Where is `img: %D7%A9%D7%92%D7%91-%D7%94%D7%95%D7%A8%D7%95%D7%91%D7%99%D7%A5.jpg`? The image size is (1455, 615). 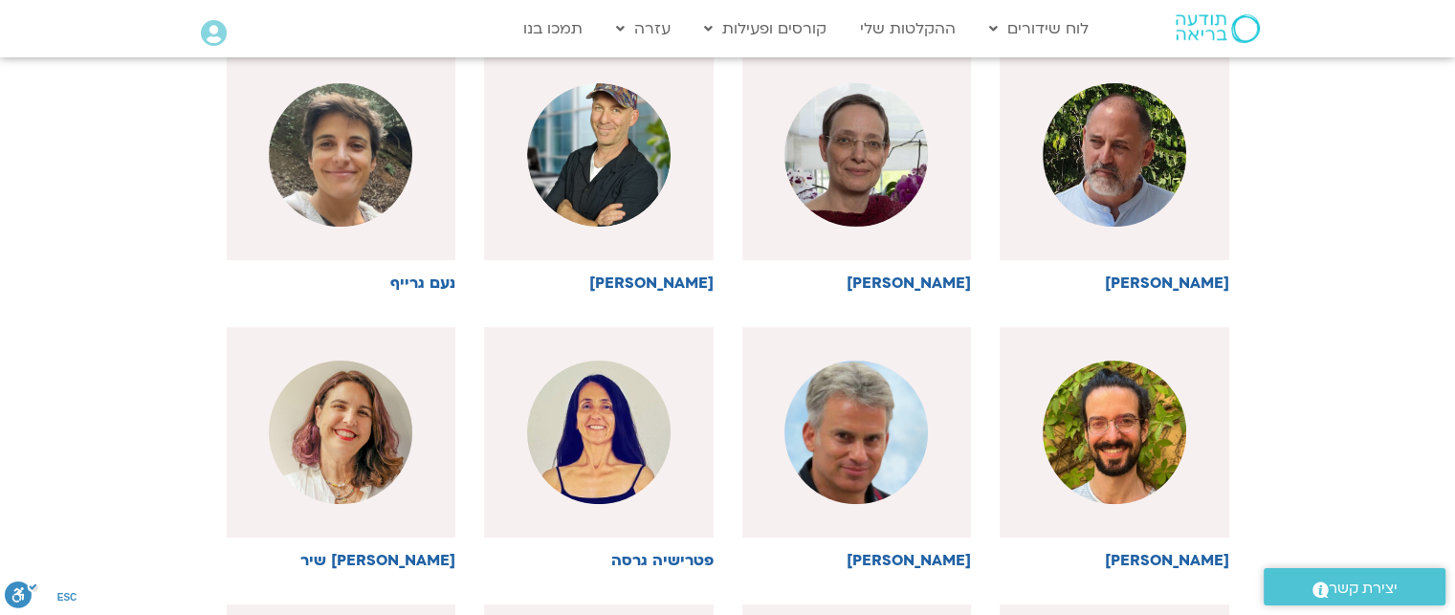
img: %D7%A9%D7%92%D7%91-%D7%94%D7%95%D7%A8%D7%95%D7%91%D7%99%D7%A5.jpg is located at coordinates (1115, 432).